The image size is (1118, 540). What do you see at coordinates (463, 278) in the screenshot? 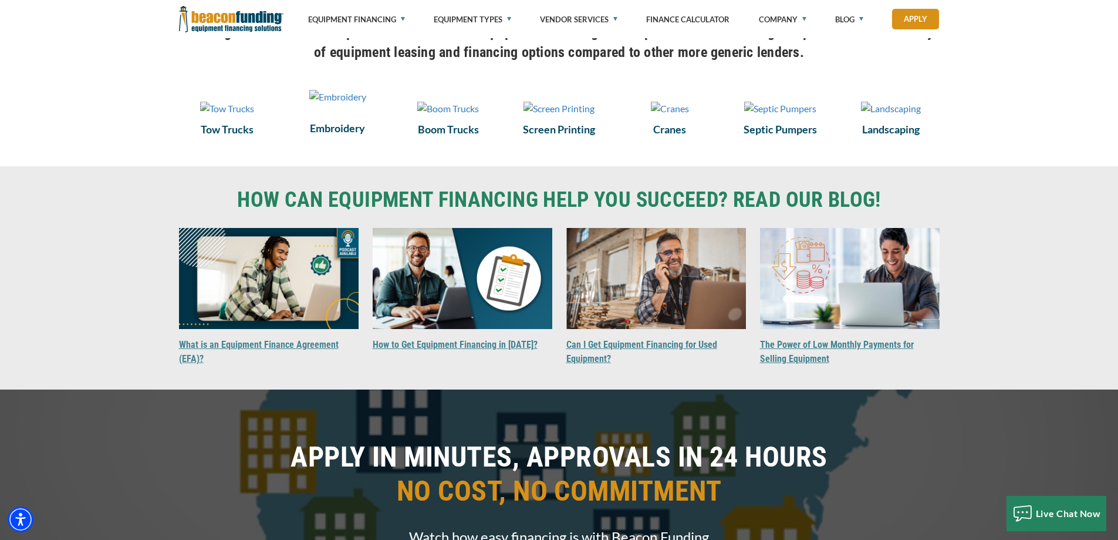
I see `img: How to Get Equipment Financing in 2025?` at bounding box center [463, 278].